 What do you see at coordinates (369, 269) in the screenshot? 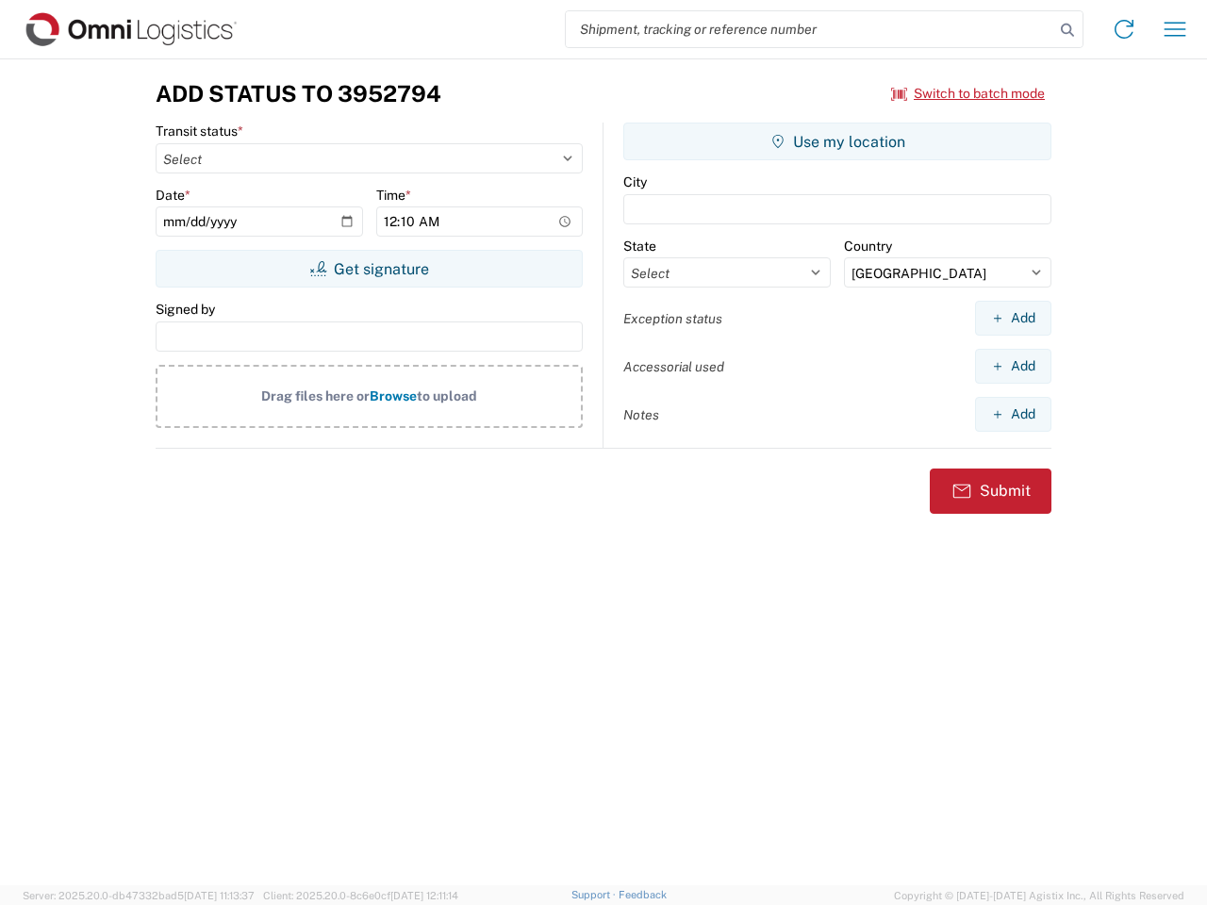
I see `button: Get signature` at bounding box center [369, 269].